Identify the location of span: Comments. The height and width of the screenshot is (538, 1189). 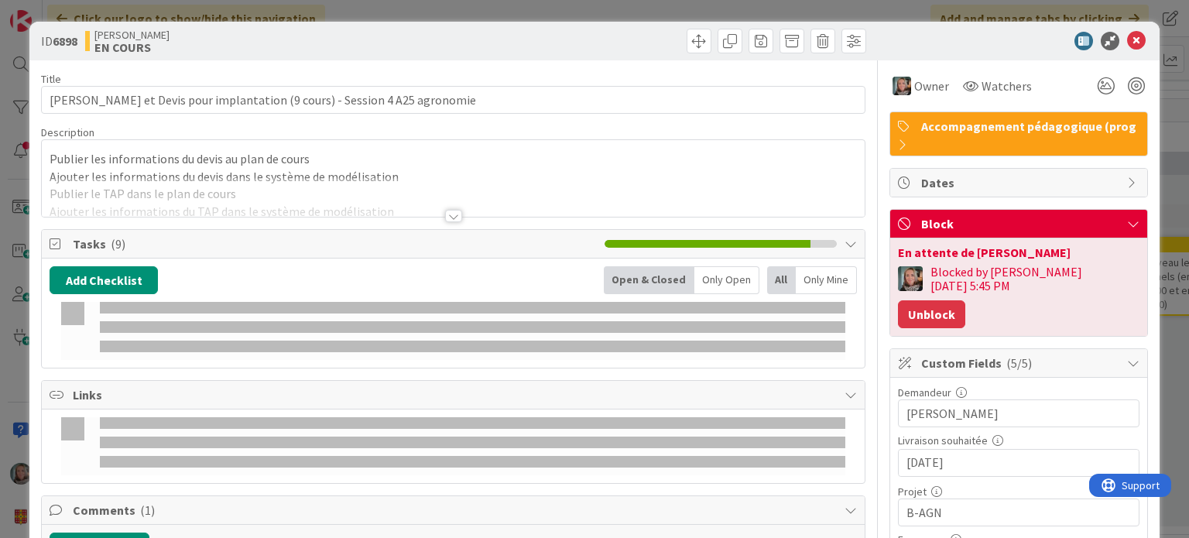
(454, 510).